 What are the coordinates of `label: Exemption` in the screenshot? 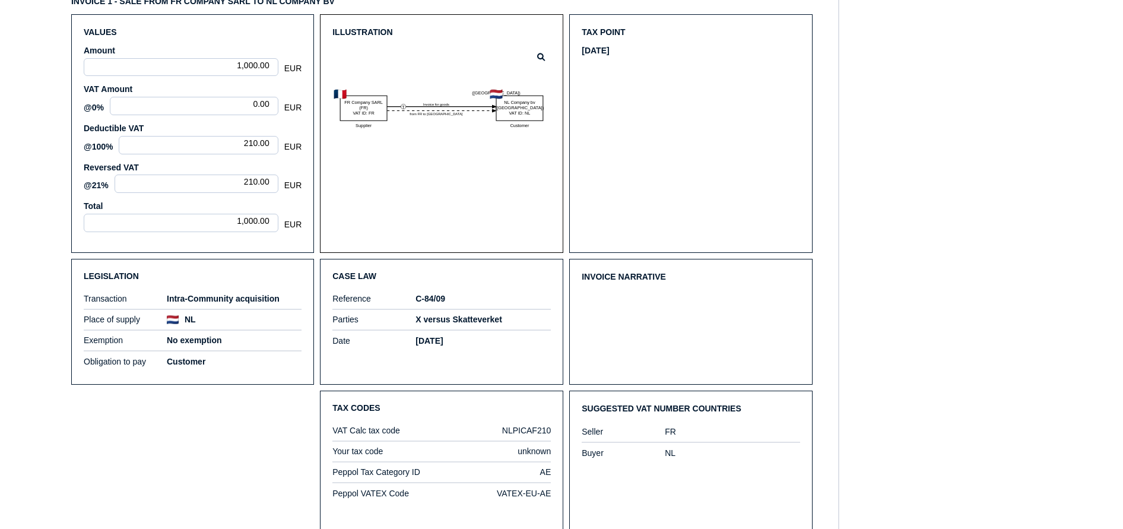 It's located at (125, 340).